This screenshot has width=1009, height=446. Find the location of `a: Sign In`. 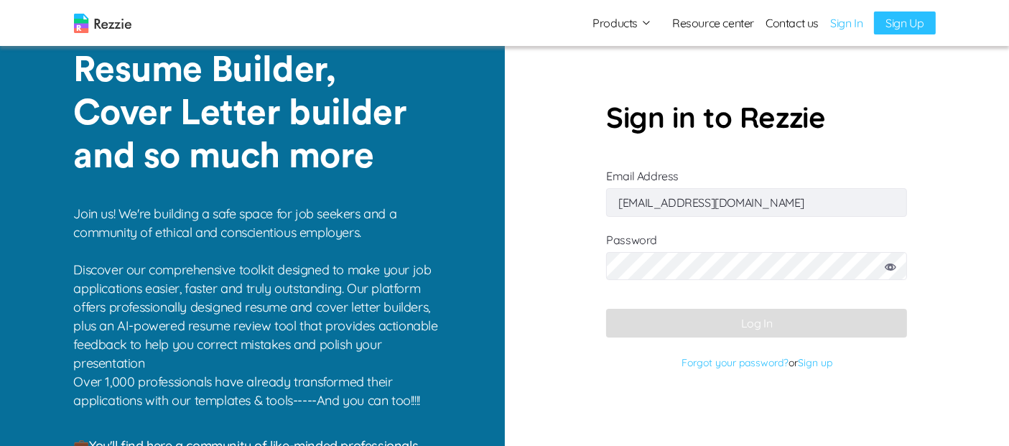

a: Sign In is located at coordinates (846, 23).